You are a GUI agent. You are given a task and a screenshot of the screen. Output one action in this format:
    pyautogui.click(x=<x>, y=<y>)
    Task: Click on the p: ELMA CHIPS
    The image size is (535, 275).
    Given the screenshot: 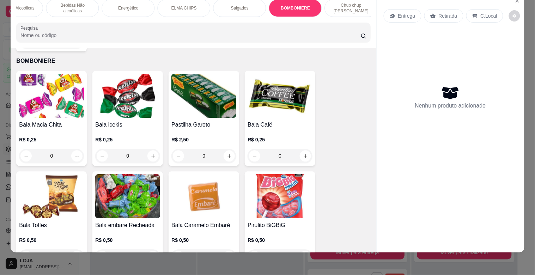 What is the action you would take?
    pyautogui.click(x=184, y=8)
    